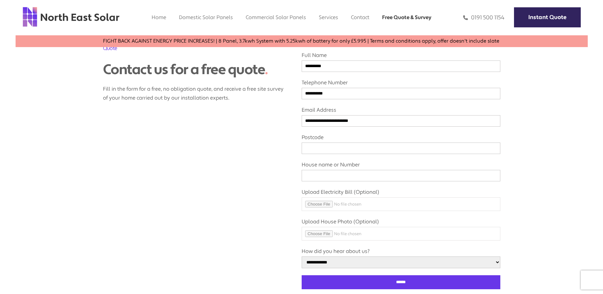  I want to click on input: Postcode, so click(401, 148).